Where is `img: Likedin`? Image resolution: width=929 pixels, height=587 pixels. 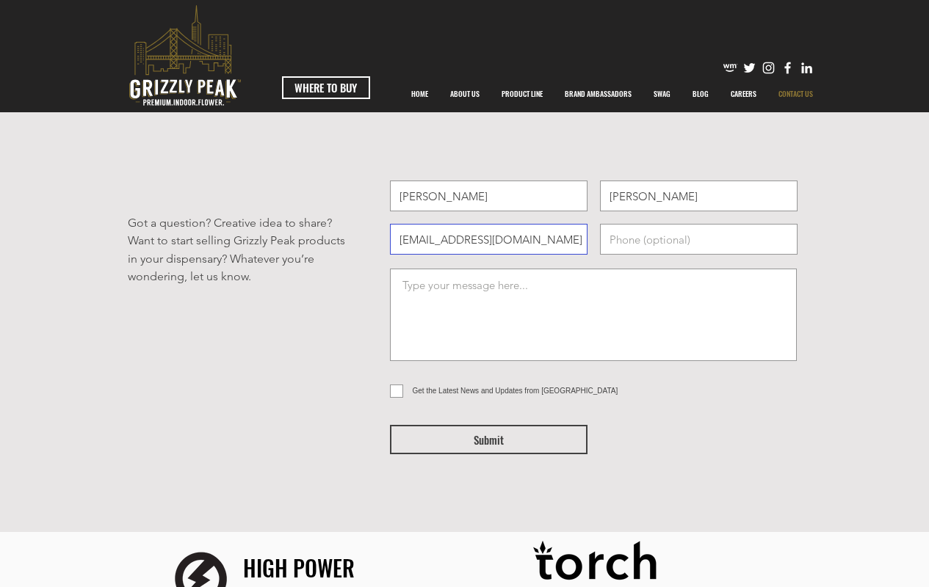
img: Likedin is located at coordinates (806, 68).